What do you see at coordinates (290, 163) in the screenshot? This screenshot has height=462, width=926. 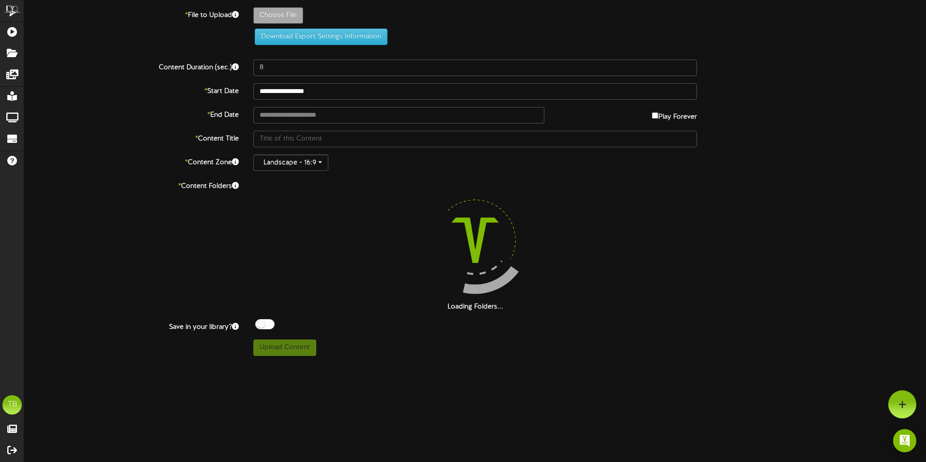 I see `button: Landscape - 16:9` at bounding box center [290, 163].